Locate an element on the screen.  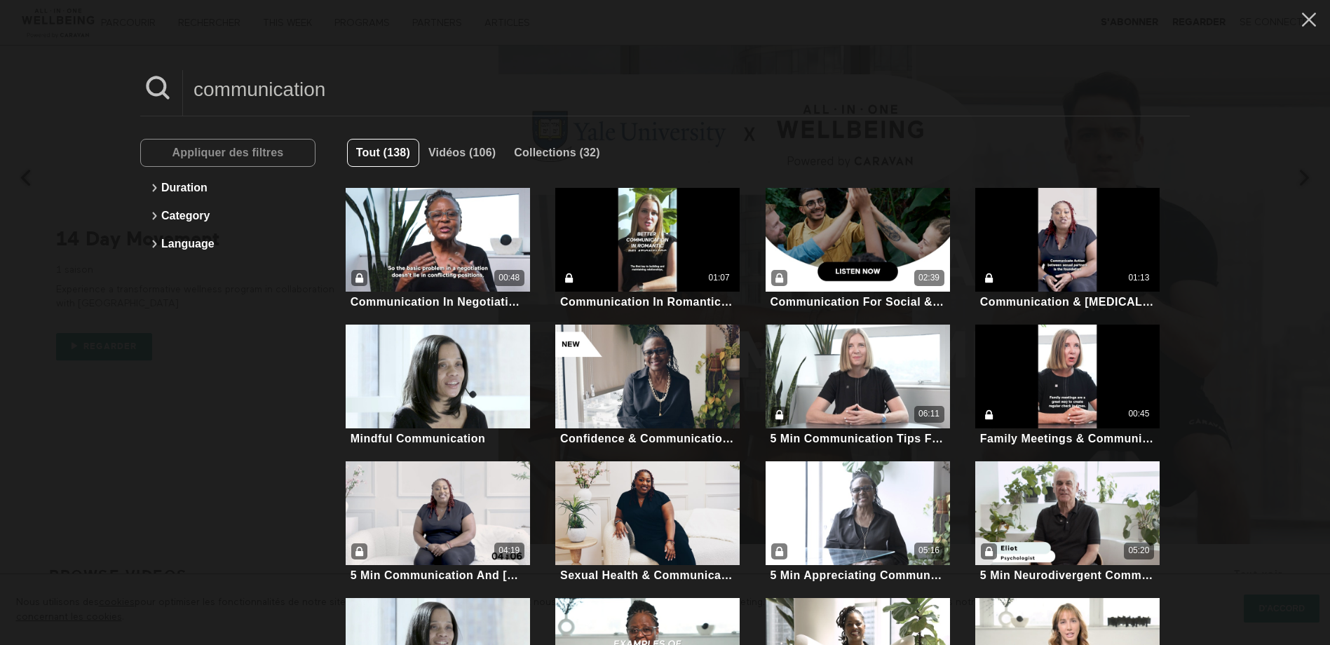
div: 02:39 is located at coordinates (929, 278).